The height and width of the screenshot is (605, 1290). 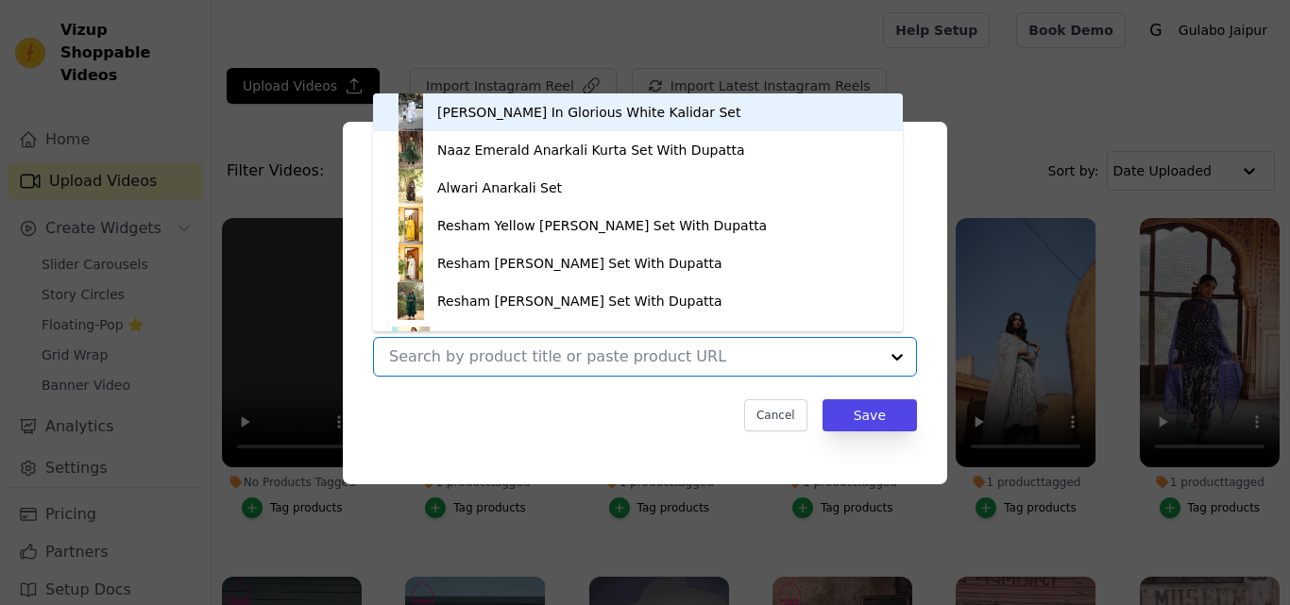 I want to click on input: Search by product title or paste product URL, so click(x=634, y=356).